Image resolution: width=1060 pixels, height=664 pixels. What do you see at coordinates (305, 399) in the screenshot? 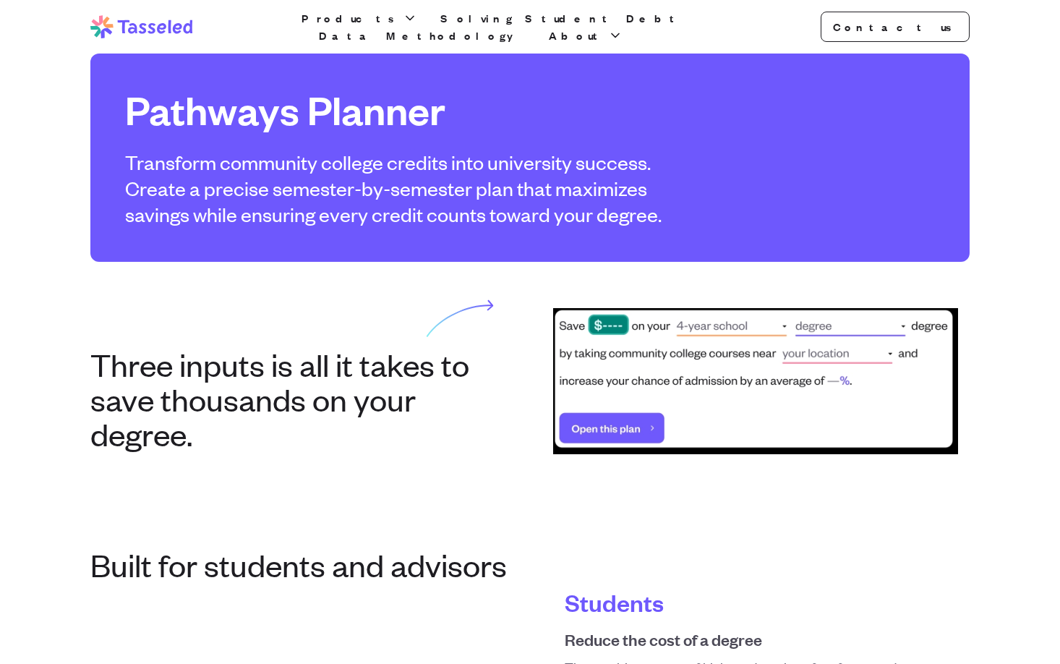
I see `h2: Three inputs is all it takes to save thousands on your degree.` at bounding box center [305, 399].